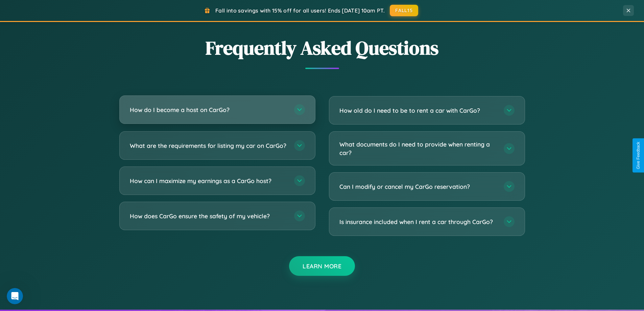 This screenshot has height=311, width=644. What do you see at coordinates (209, 181) in the screenshot?
I see `h3: How can I maximize my earnings as a CarGo host?` at bounding box center [209, 181].